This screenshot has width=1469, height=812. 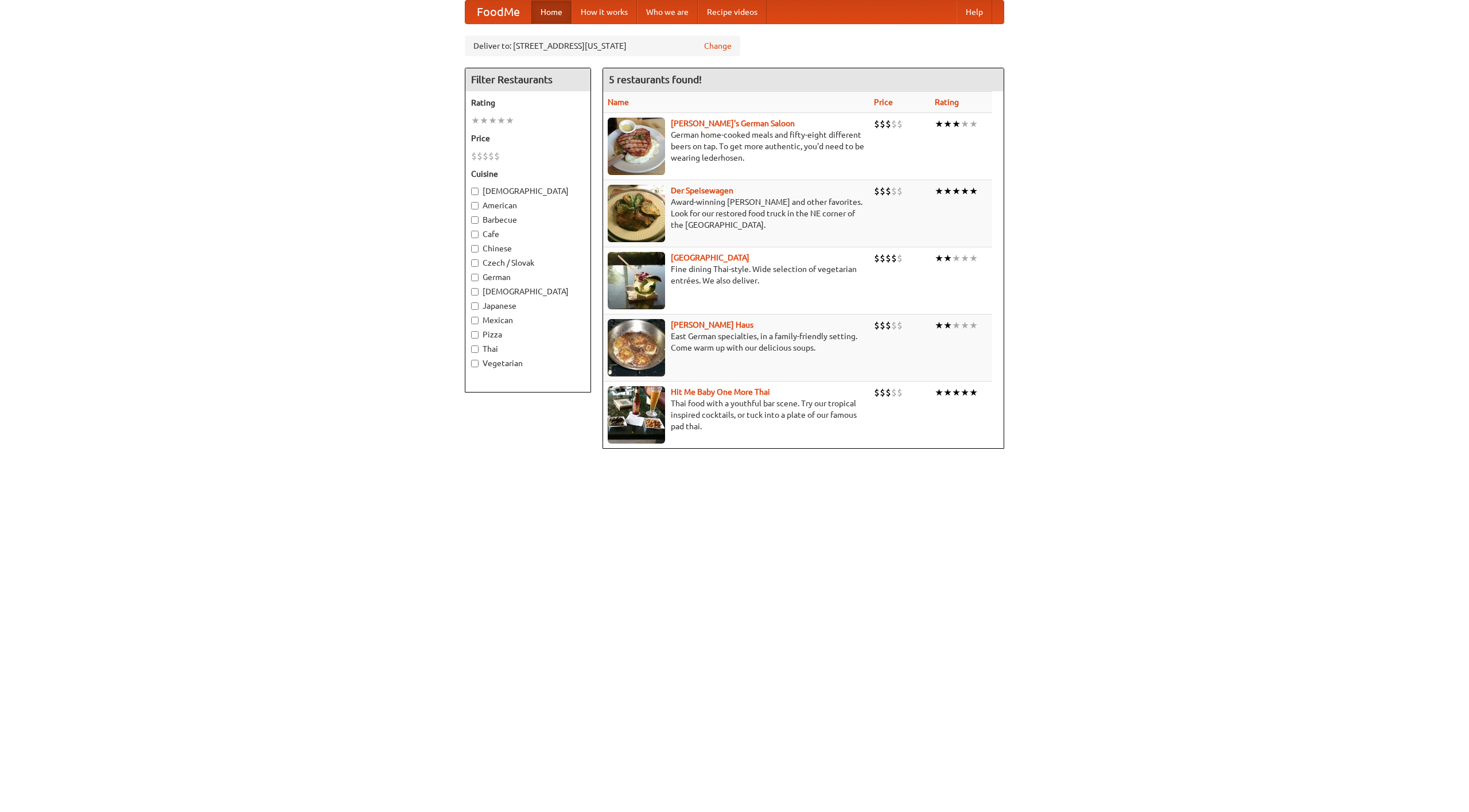 What do you see at coordinates (604, 12) in the screenshot?
I see `a: How it works` at bounding box center [604, 12].